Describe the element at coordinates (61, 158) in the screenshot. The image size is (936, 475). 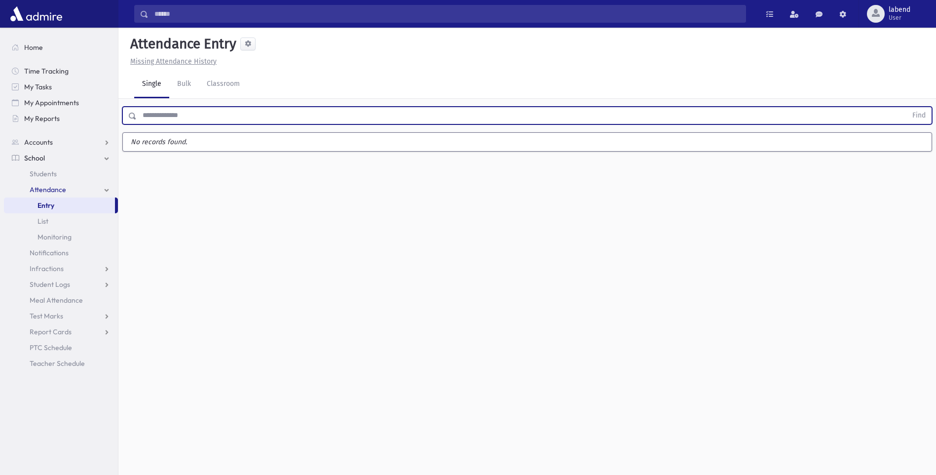
I see `a: School` at that location.